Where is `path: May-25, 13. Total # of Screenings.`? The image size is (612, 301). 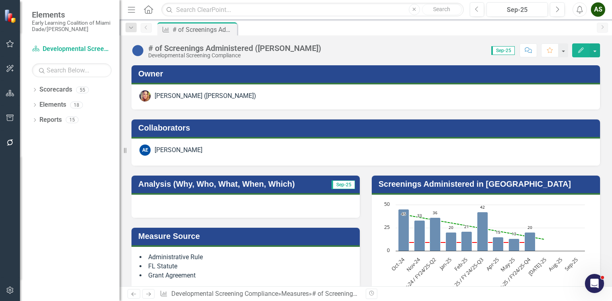 path: May-25, 13. Total # of Screenings. is located at coordinates (514, 245).